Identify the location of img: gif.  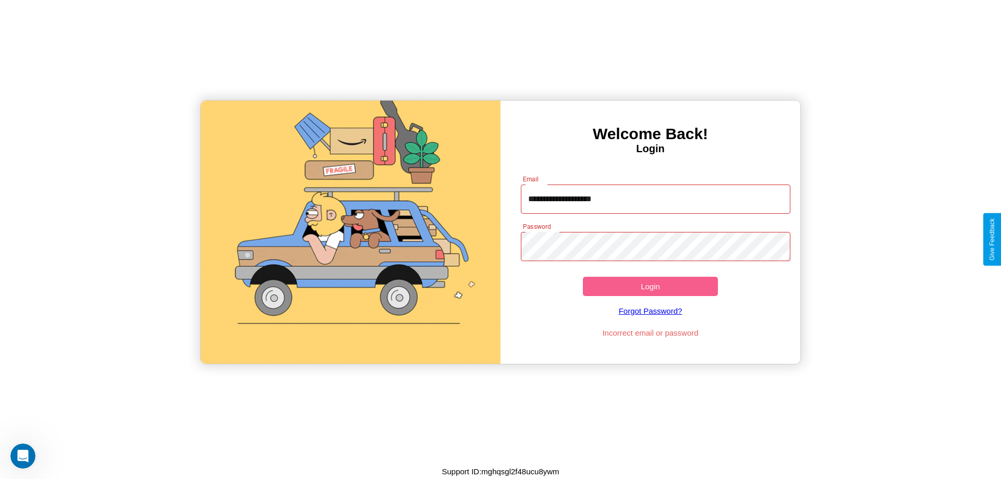
(351, 232).